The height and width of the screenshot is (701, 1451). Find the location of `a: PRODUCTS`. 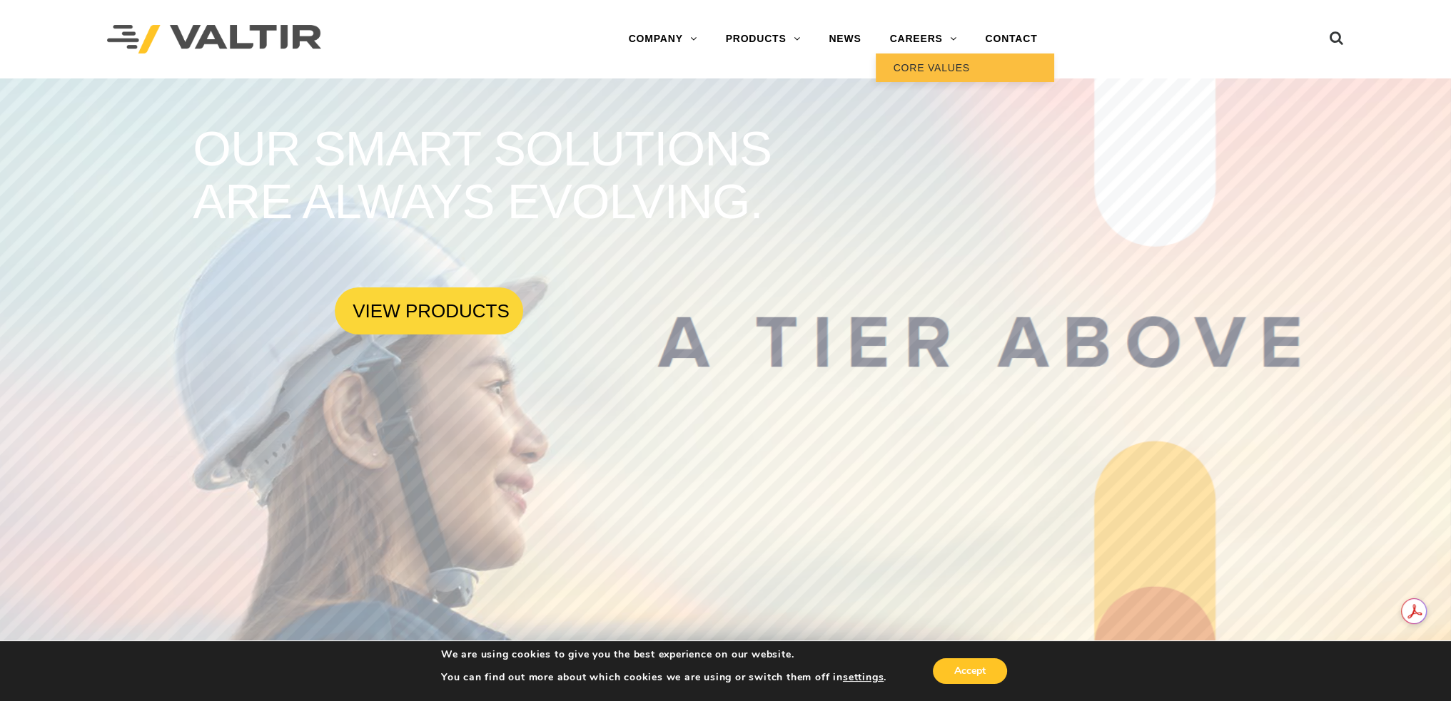

a: PRODUCTS is located at coordinates (763, 39).